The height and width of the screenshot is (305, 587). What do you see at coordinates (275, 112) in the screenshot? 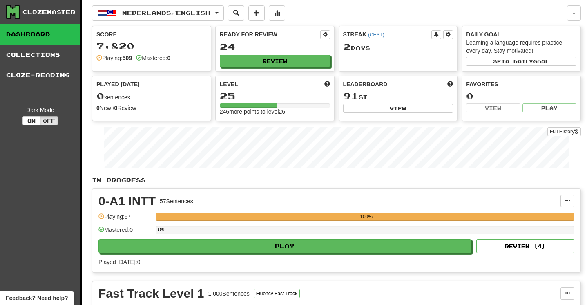
I see `div: 246 more points to level 26` at bounding box center [275, 112].